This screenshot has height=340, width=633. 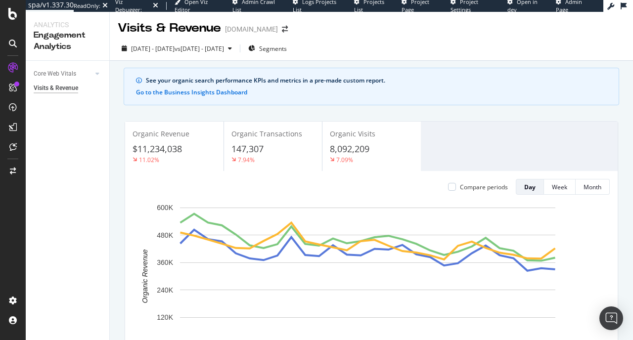 What do you see at coordinates (612, 319) in the screenshot?
I see `div: Open Intercom Messenger` at bounding box center [612, 319].